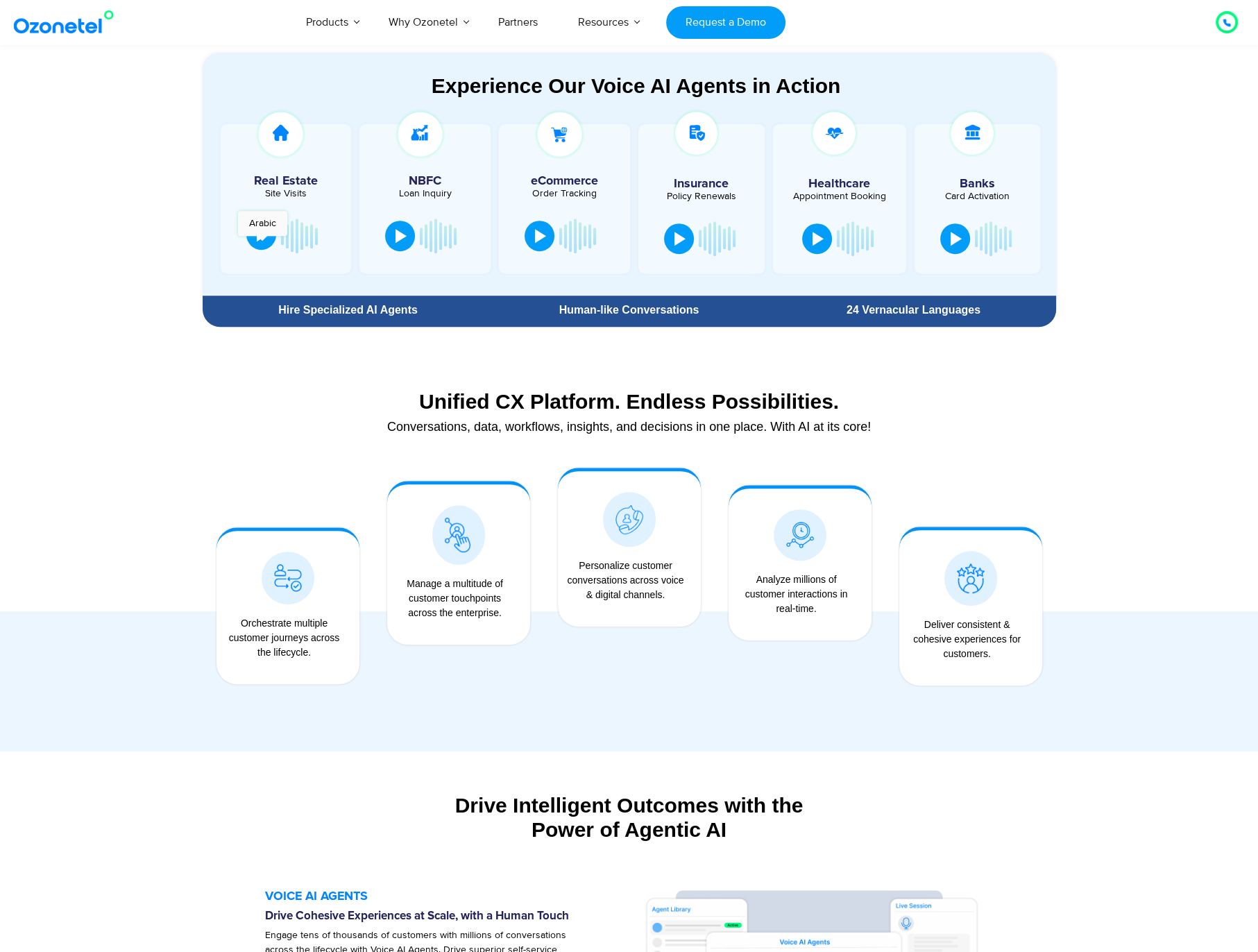 This screenshot has width=1258, height=952. What do you see at coordinates (636, 85) in the screenshot?
I see `div: Experience Our Voice AI Agents in Action` at bounding box center [636, 85].